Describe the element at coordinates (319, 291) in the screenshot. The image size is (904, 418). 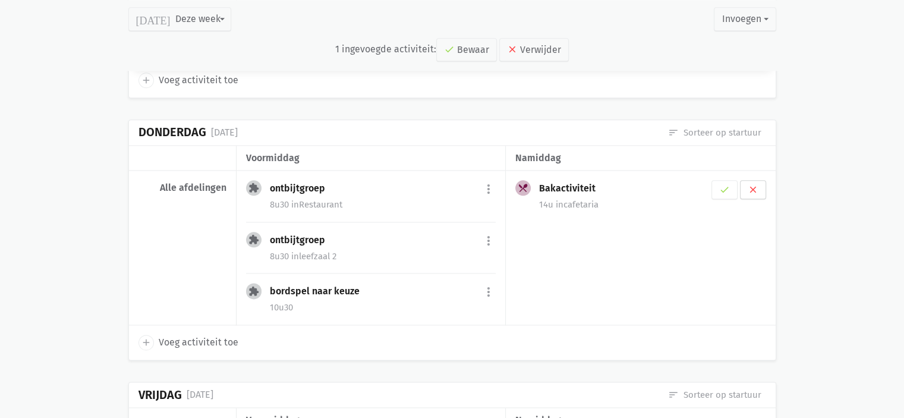
I see `div: bordspel naar keuze` at that location.